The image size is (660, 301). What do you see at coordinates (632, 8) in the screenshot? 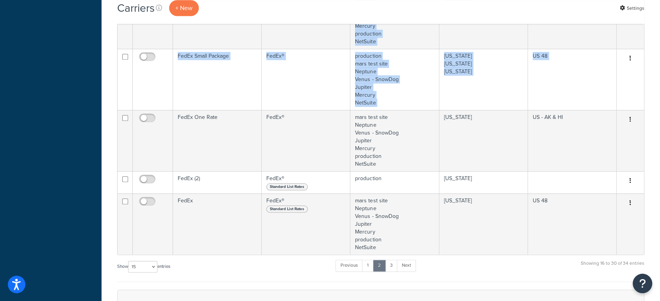
I see `a: Settings` at bounding box center [632, 8].